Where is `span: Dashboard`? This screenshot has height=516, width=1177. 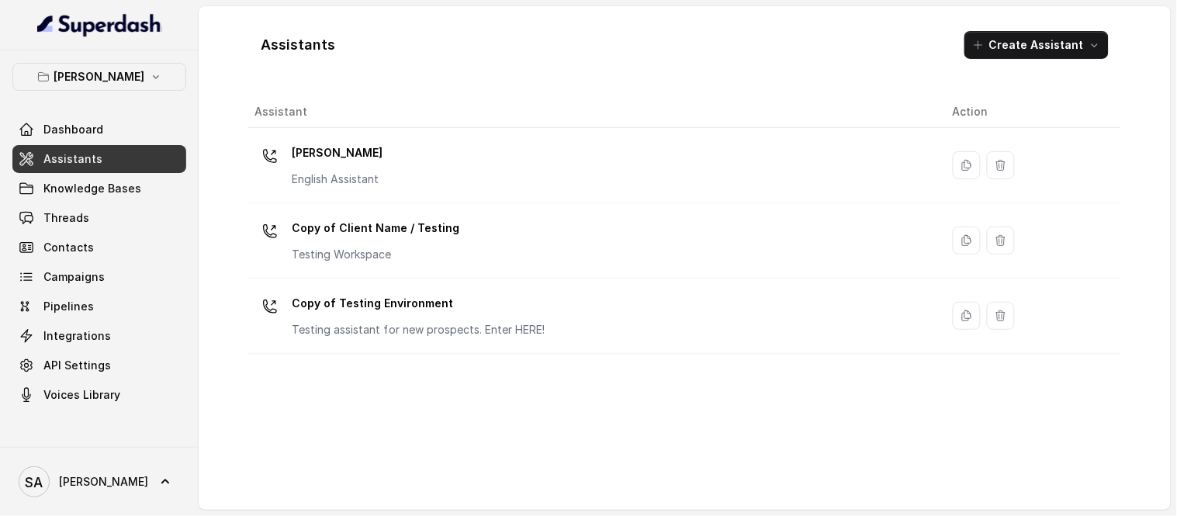 span: Dashboard is located at coordinates (73, 130).